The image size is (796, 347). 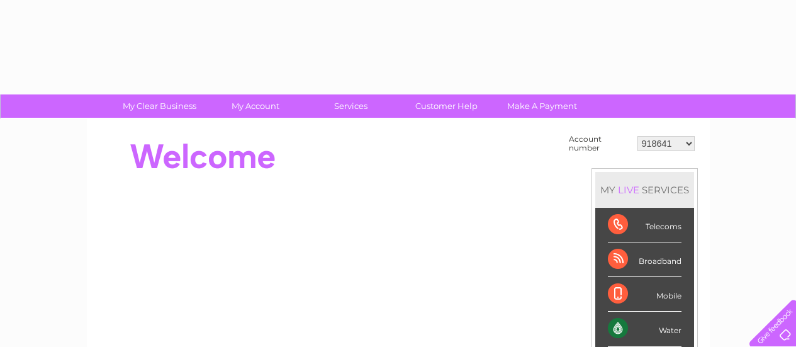 I want to click on div: Telecoms, so click(x=644, y=225).